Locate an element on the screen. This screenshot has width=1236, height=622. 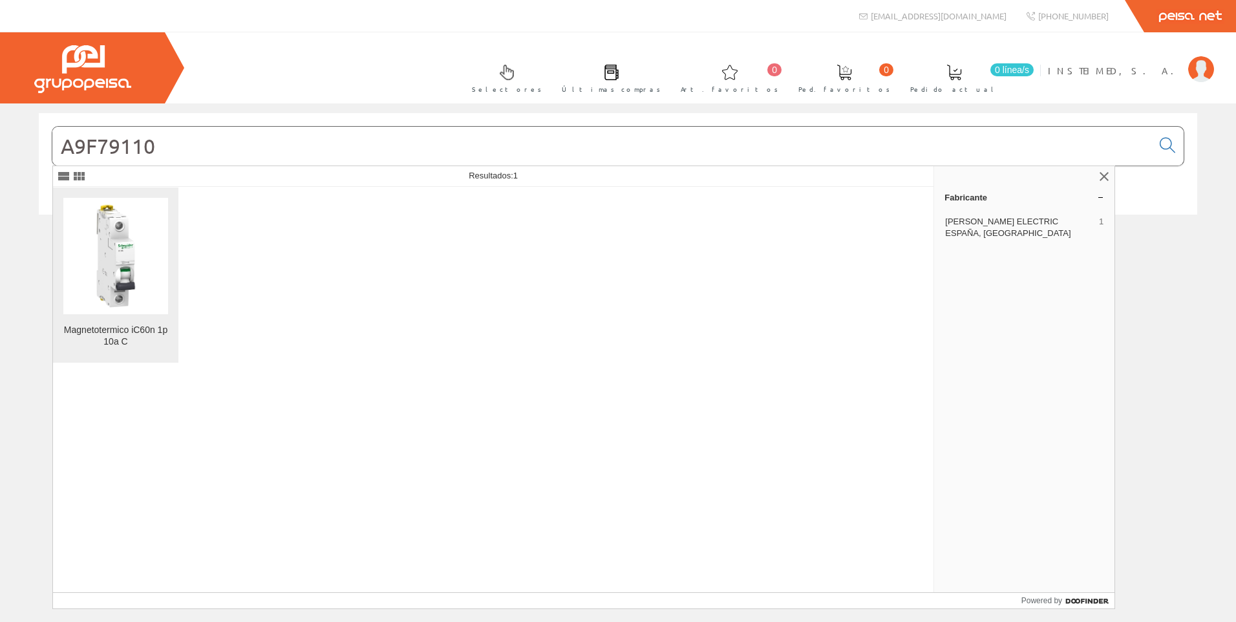
span: Powered by is located at coordinates (1042, 601).